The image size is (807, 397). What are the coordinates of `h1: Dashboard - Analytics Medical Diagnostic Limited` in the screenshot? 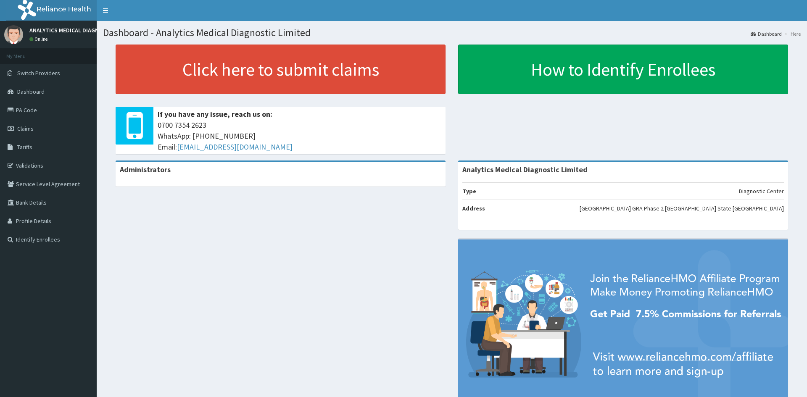 It's located at (452, 33).